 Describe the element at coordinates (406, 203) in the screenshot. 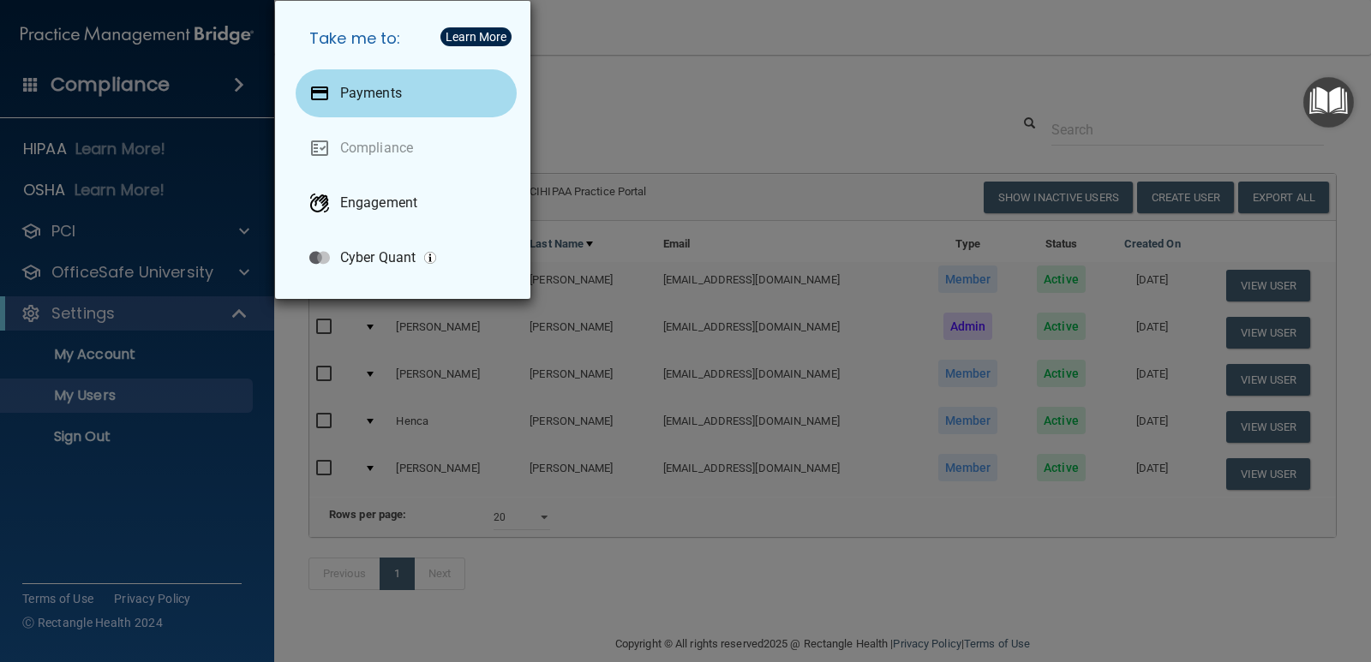

I see `a: Engagement` at that location.